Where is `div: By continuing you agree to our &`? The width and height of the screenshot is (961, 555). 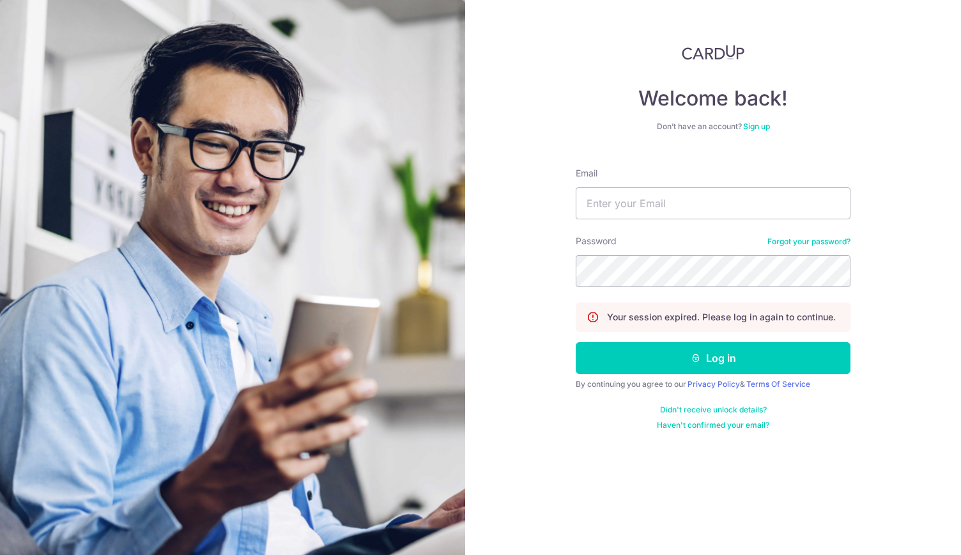 div: By continuing you agree to our & is located at coordinates (713, 384).